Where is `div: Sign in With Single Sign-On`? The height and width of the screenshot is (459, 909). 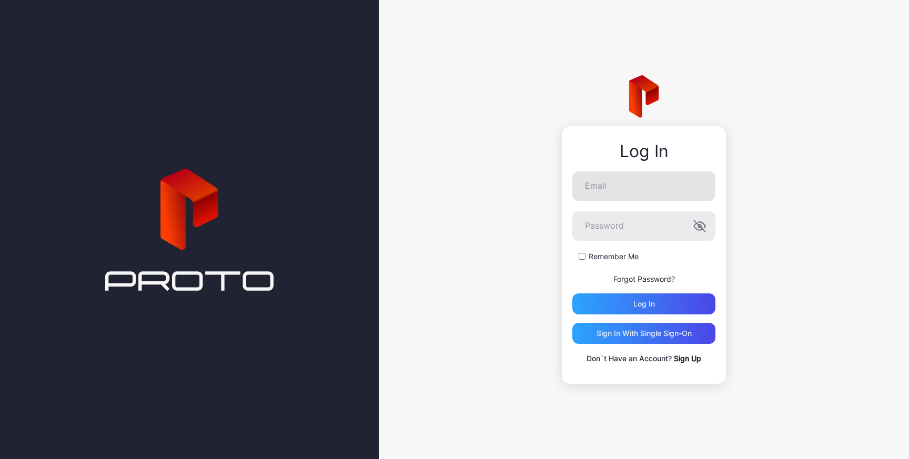 div: Sign in With Single Sign-On is located at coordinates (644, 333).